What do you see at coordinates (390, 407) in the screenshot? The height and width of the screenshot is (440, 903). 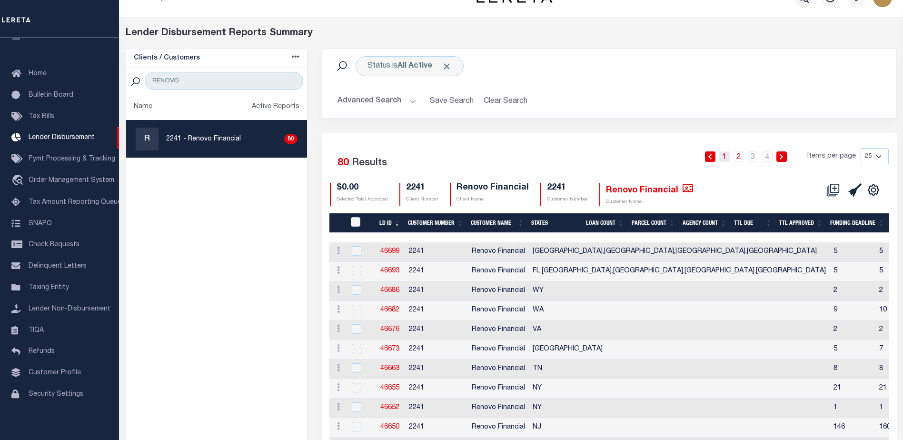 I see `a: 46652` at bounding box center [390, 407].